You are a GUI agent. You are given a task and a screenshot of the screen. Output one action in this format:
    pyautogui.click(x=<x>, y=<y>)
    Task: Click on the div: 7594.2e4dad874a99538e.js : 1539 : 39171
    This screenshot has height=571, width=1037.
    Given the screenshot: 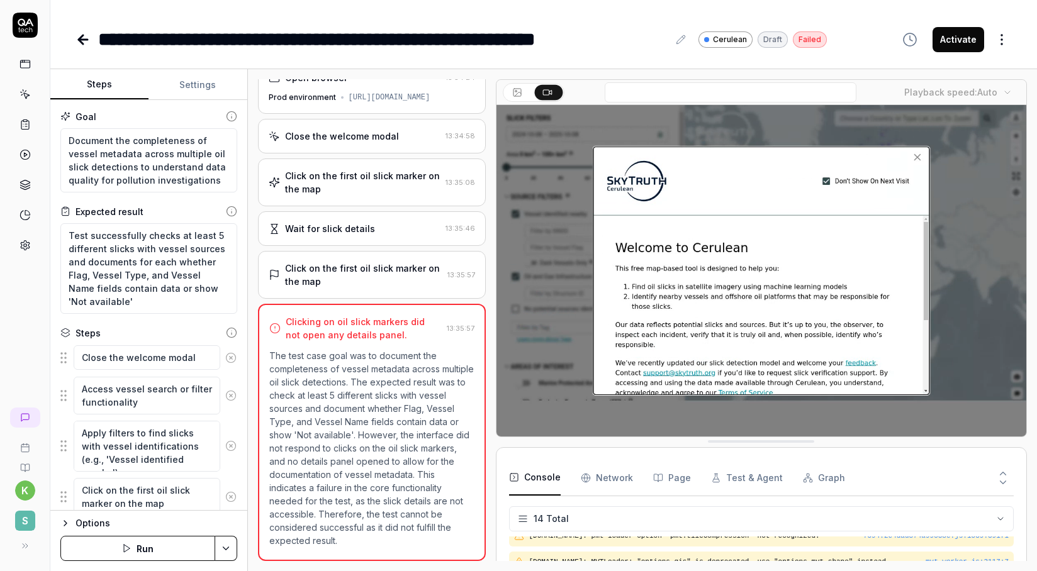 What is the action you would take?
    pyautogui.click(x=936, y=536)
    